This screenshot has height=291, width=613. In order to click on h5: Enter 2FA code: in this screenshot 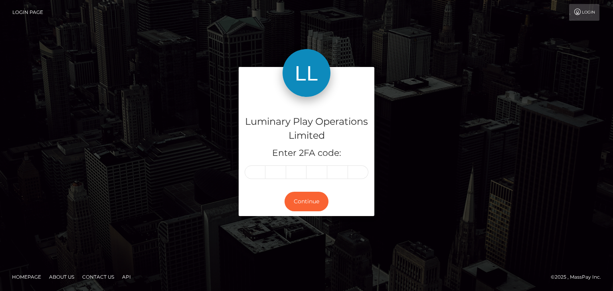, I will do `click(307, 153)`.